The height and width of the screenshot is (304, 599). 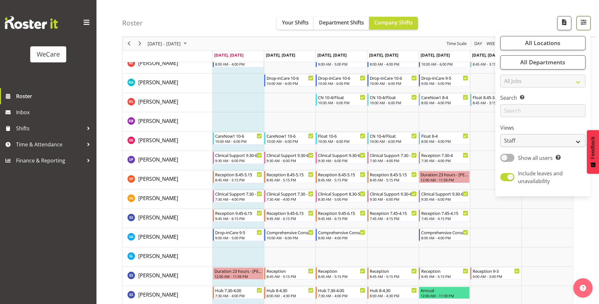 What do you see at coordinates (496, 273) in the screenshot?
I see `div: Savanna Samson"s event - Reception 9-3 Begin From Saturday, October 11, 2025 at 9:00:00 AM GMT+13...` at bounding box center [496, 273].